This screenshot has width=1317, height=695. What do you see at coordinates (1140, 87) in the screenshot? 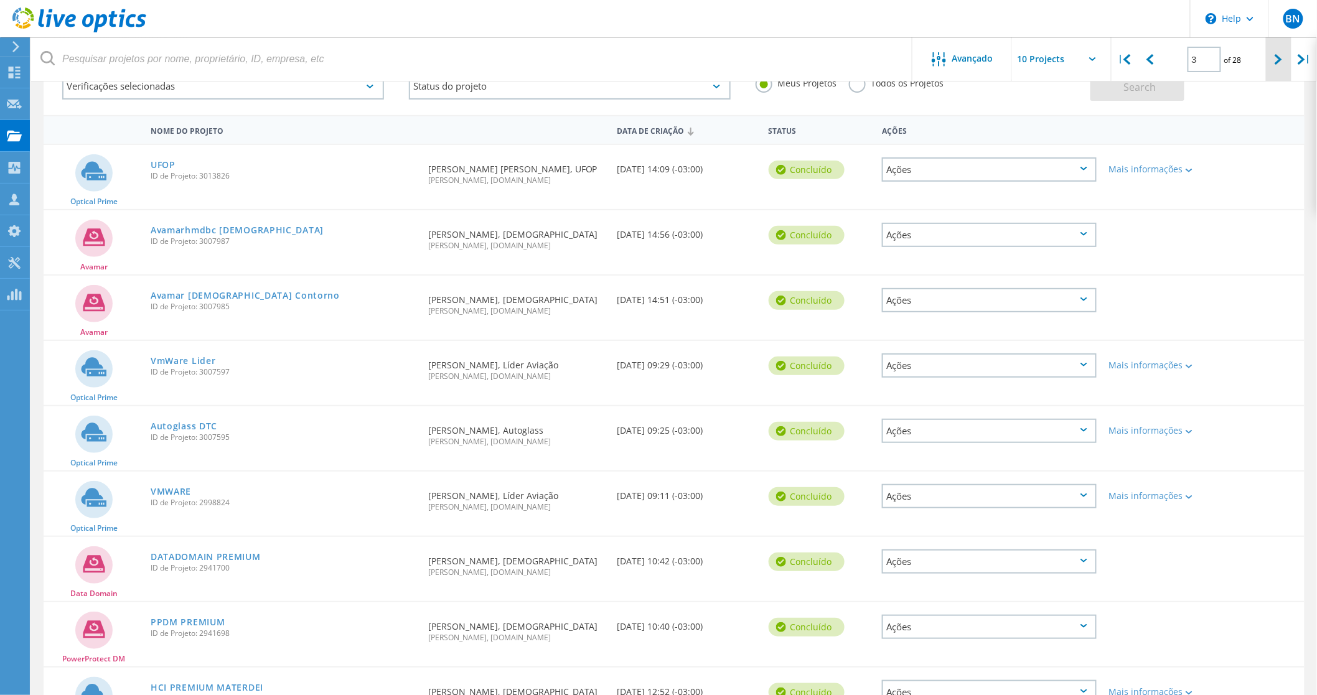
I see `span: Search` at bounding box center [1140, 87].